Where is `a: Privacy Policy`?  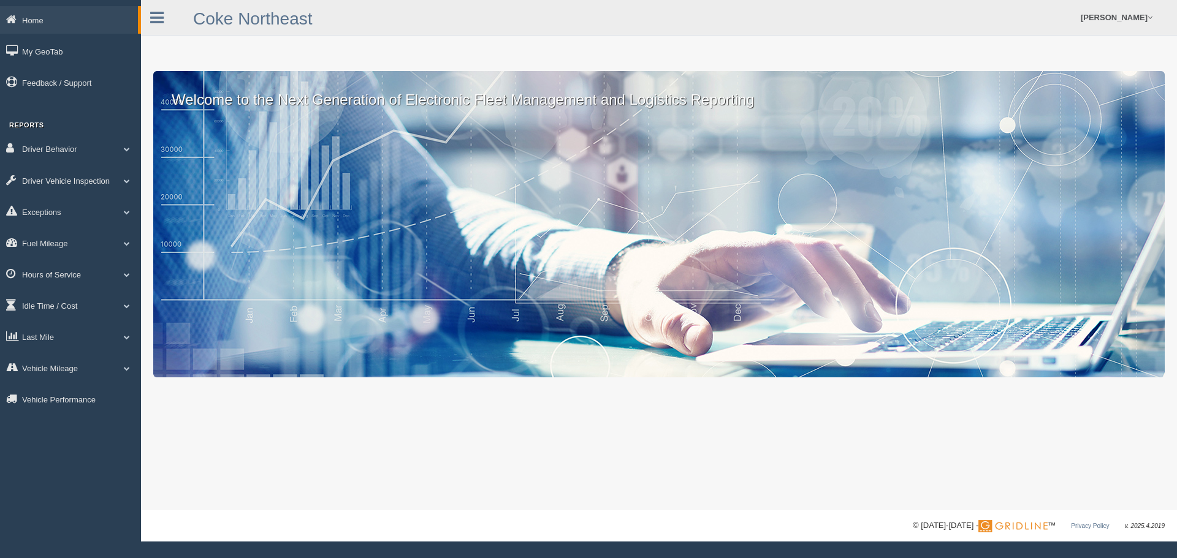 a: Privacy Policy is located at coordinates (1090, 526).